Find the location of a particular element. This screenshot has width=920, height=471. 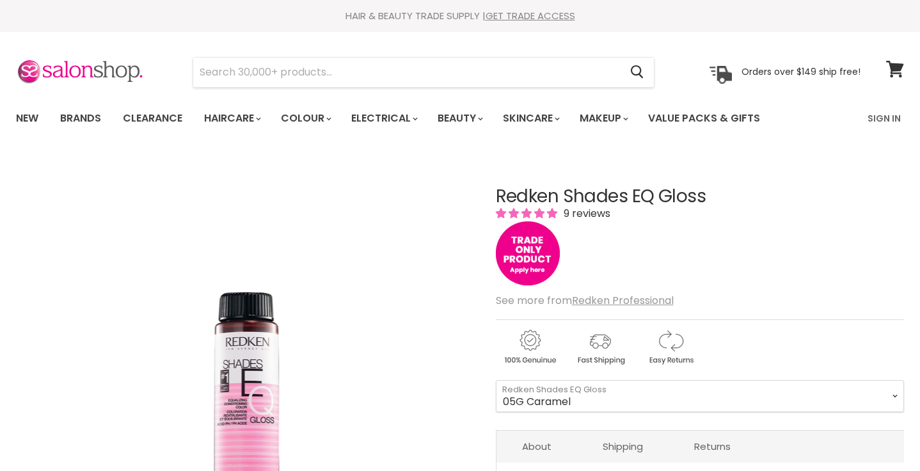

span: 5.00 stars is located at coordinates (528, 213).